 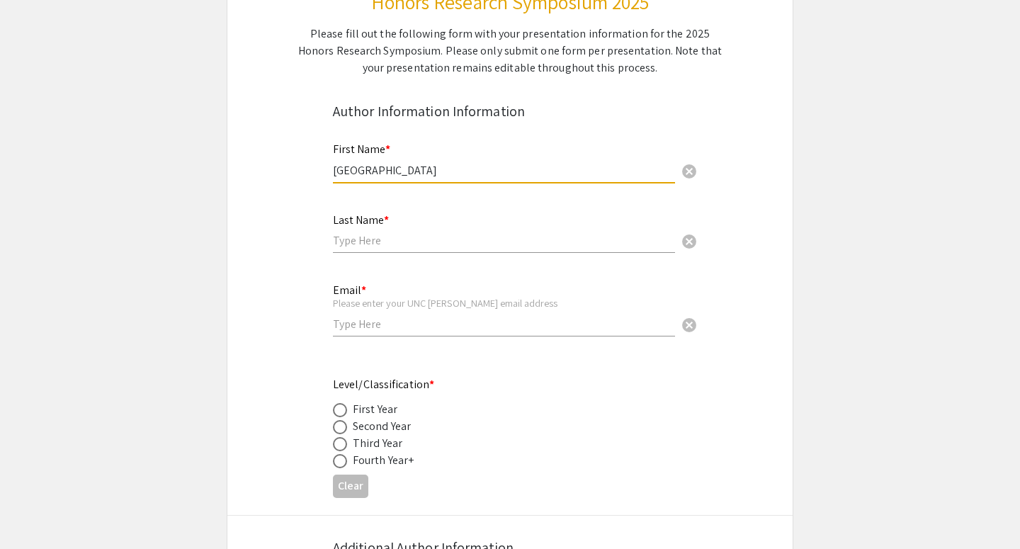 What do you see at coordinates (510, 111) in the screenshot?
I see `div: Author Information Information` at bounding box center [510, 111].